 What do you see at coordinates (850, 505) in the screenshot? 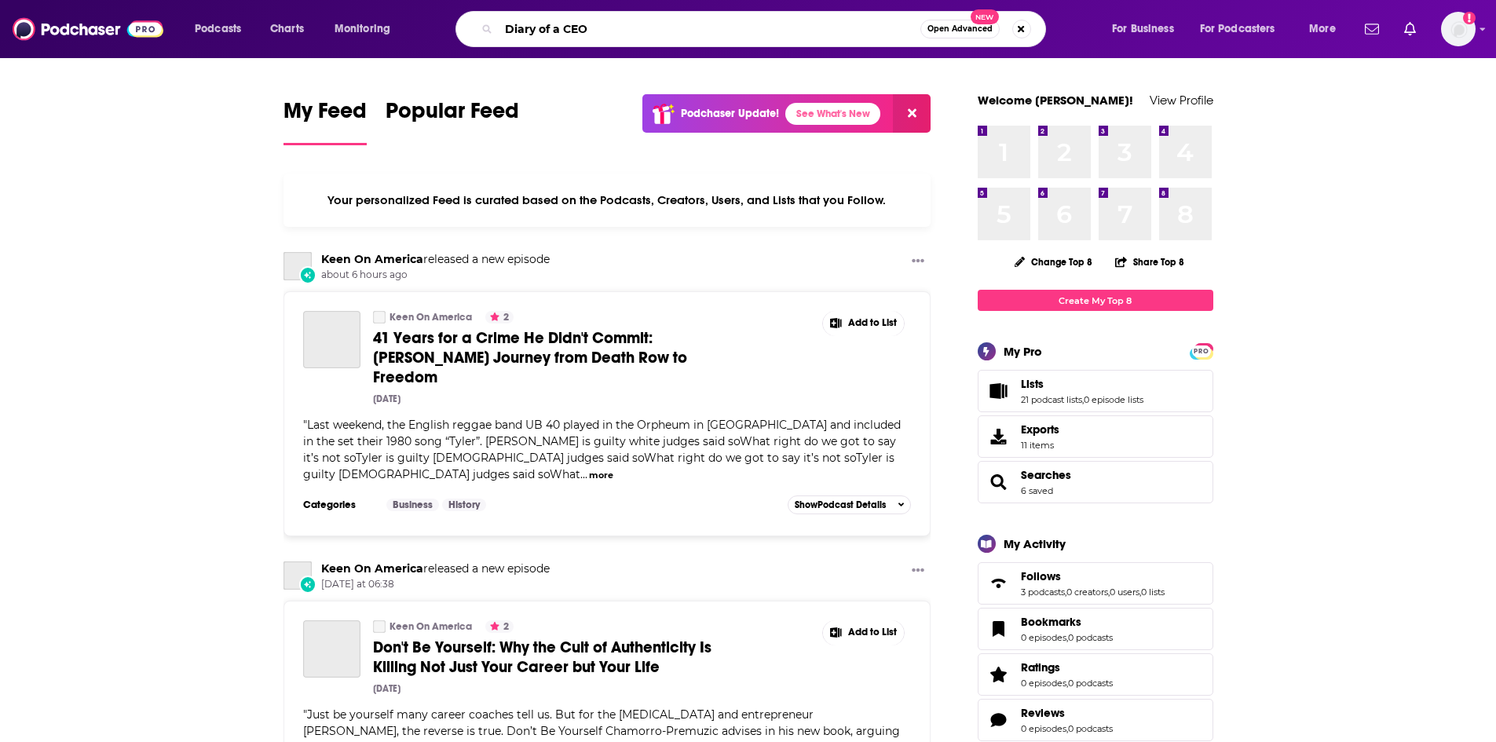
I see `button: ShowPodcast Details` at bounding box center [850, 505].